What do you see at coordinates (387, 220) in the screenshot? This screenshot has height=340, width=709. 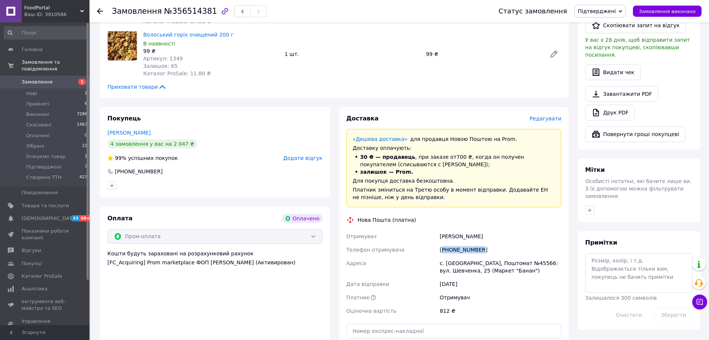 I see `div: Нова Пошта (платна)` at bounding box center [387, 220].